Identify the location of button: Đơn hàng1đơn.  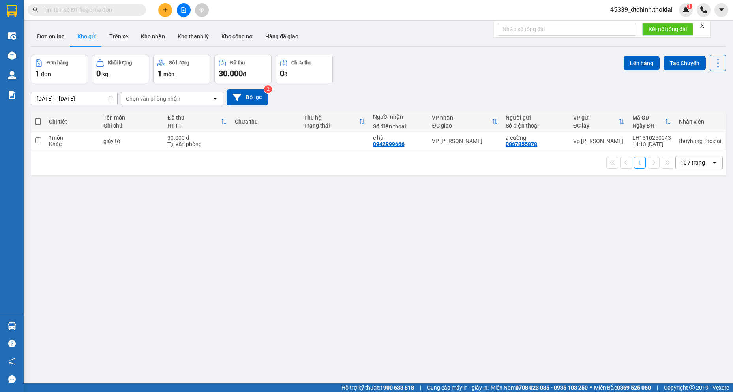
(59, 69).